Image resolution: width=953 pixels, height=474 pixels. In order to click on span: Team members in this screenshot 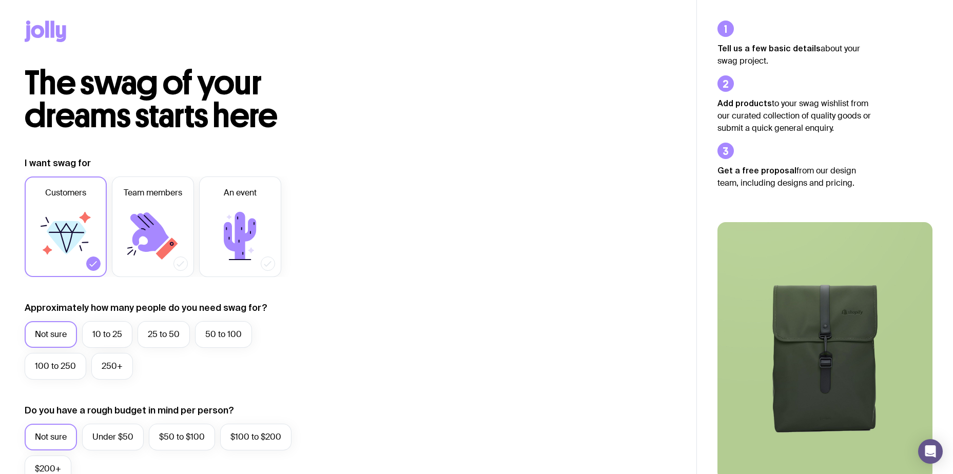, I will do `click(153, 193)`.